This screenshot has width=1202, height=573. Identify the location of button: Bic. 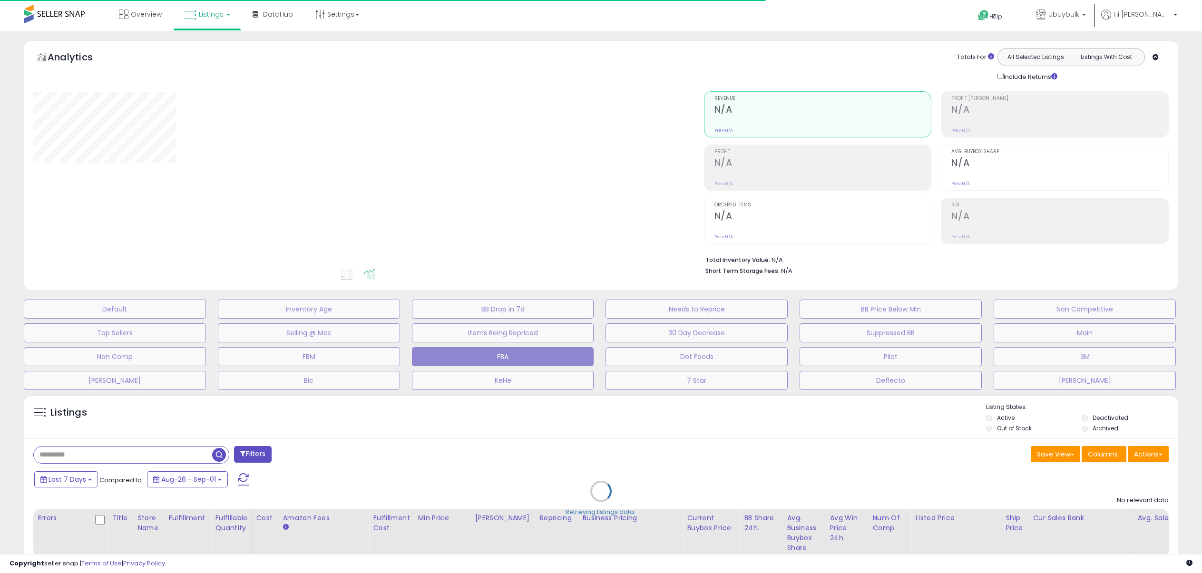
(309, 380).